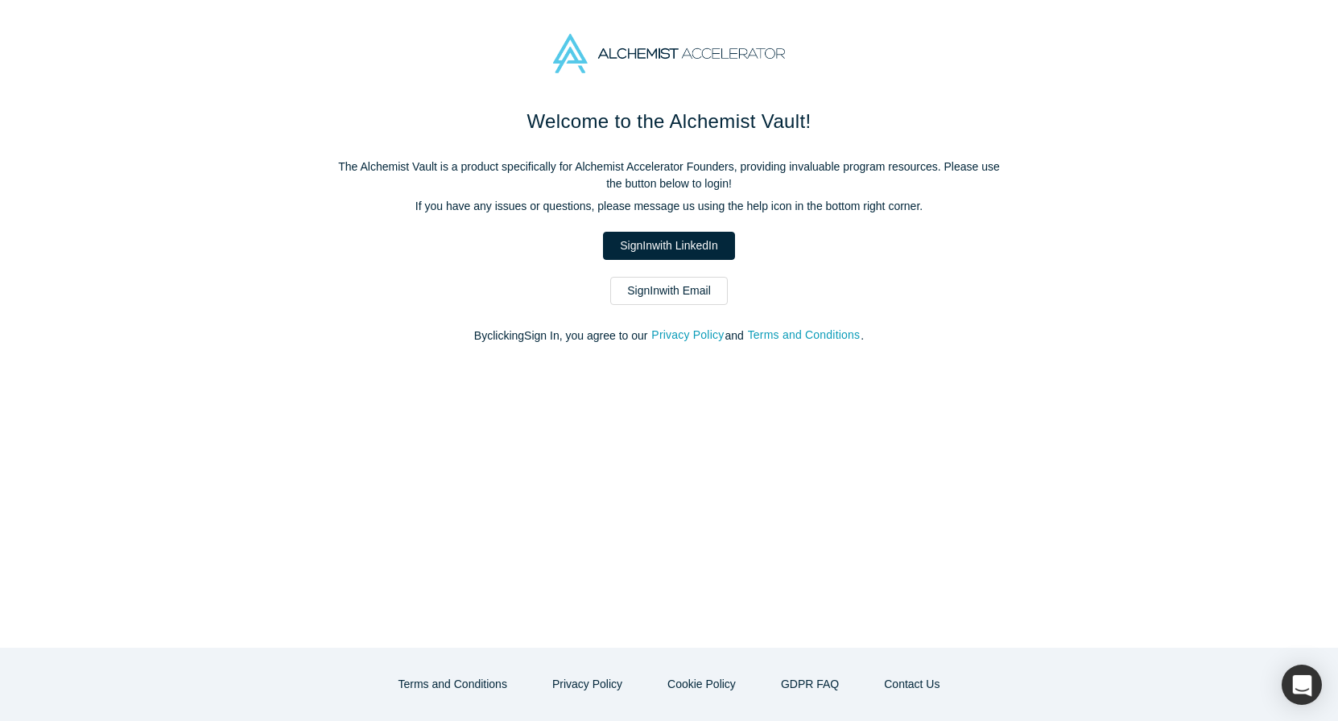  What do you see at coordinates (911, 684) in the screenshot?
I see `button: Contact Us` at bounding box center [911, 684].